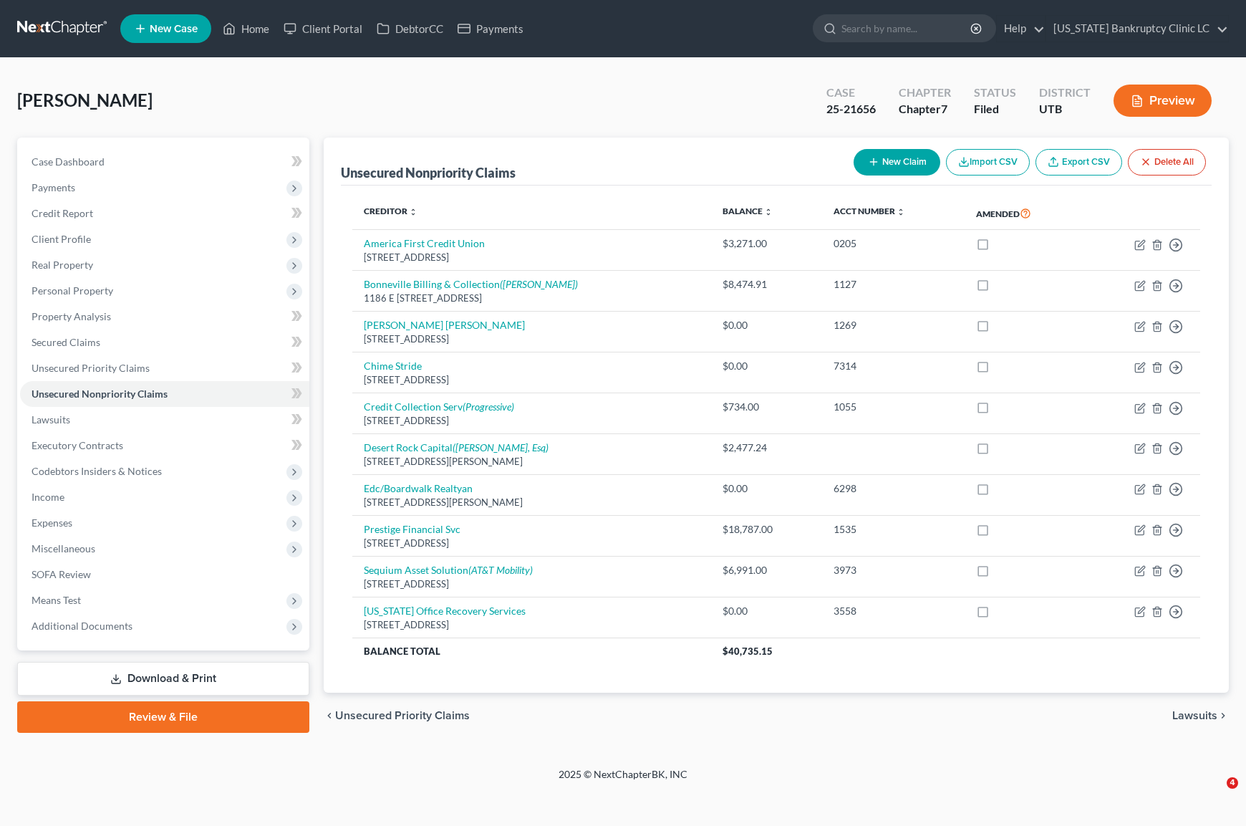 The image size is (1246, 826). Describe the element at coordinates (894, 366) in the screenshot. I see `div: 7314` at that location.